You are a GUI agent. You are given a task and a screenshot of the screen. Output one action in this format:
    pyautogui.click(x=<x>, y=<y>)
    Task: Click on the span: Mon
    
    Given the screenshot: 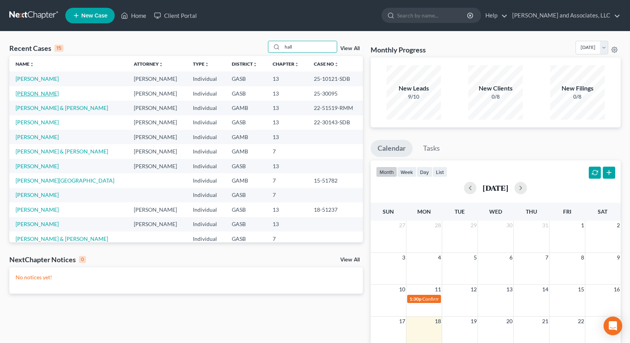 What is the action you would take?
    pyautogui.click(x=424, y=211)
    